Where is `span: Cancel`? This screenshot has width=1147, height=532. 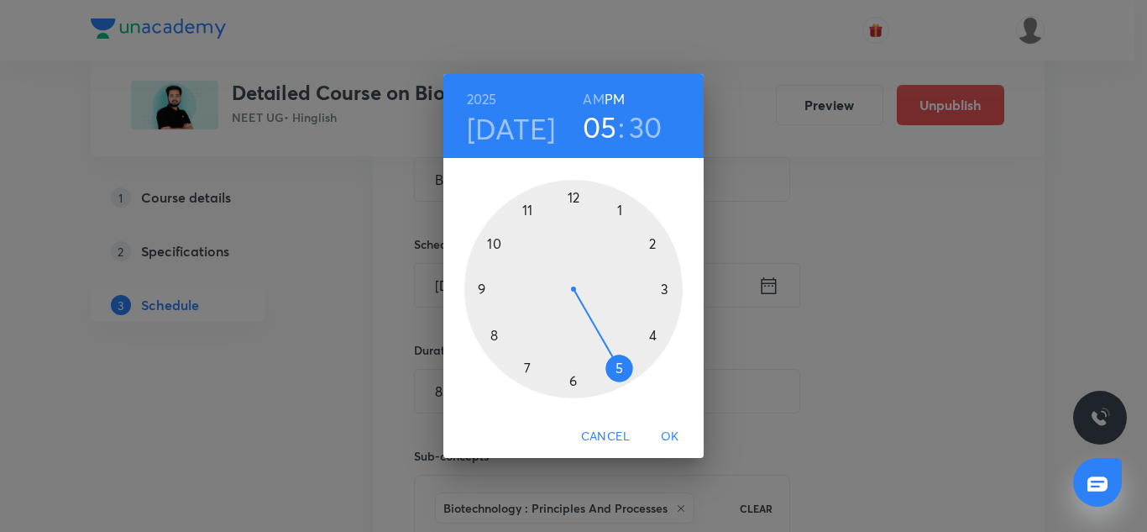 span: Cancel is located at coordinates (606, 436).